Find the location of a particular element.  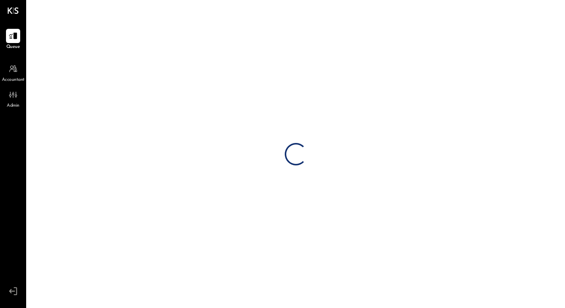

span: Accountant is located at coordinates (13, 80).